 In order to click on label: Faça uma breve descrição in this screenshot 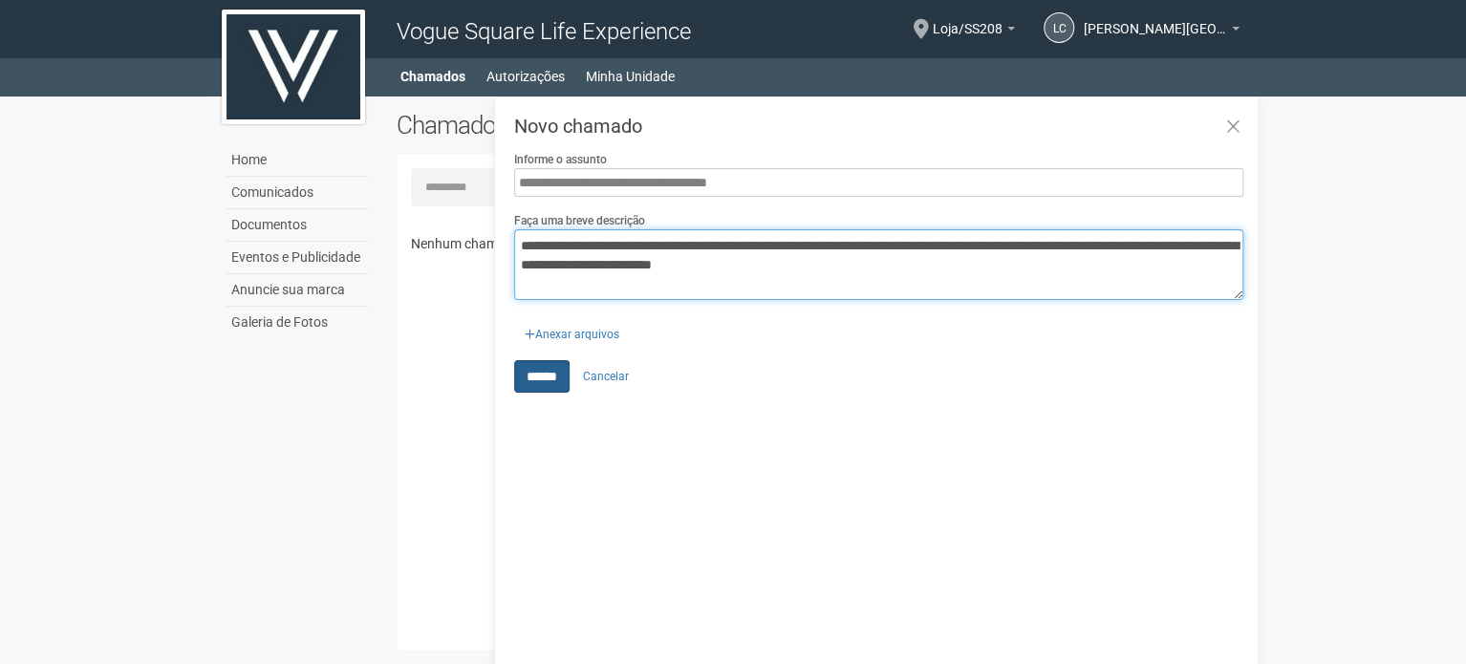, I will do `click(579, 221)`.